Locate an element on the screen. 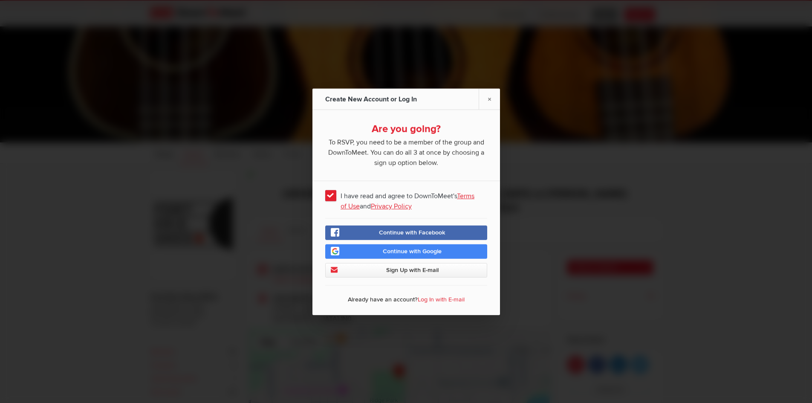 Image resolution: width=812 pixels, height=403 pixels. span: I have read and agree to DownToMeet's and is located at coordinates (406, 195).